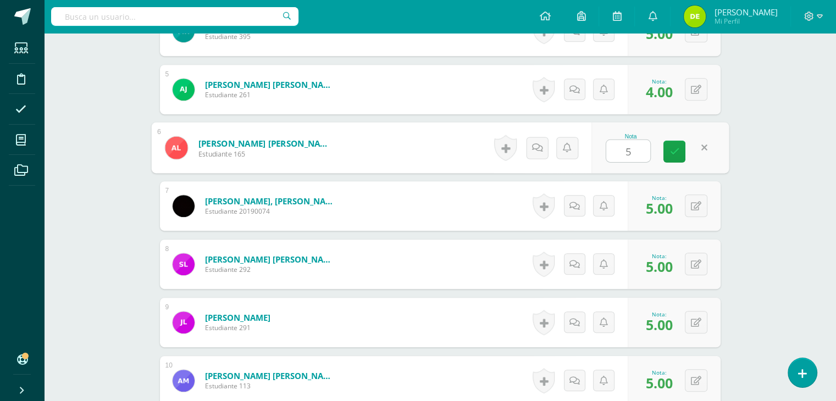 Image resolution: width=836 pixels, height=401 pixels. What do you see at coordinates (271, 95) in the screenshot?
I see `span: Estudiante 261` at bounding box center [271, 95].